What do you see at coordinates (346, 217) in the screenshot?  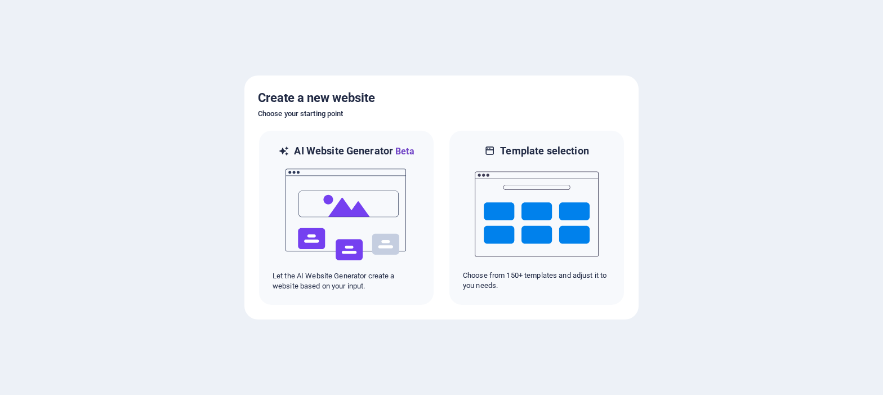 I see `div: AI Website GeneratorBetaaiLet the AI Website Generator create a website based on your input.` at bounding box center [346, 217].